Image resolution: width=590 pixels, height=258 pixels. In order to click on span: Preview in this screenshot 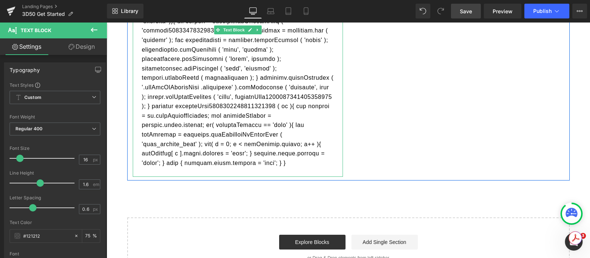, I will do `click(502, 11)`.